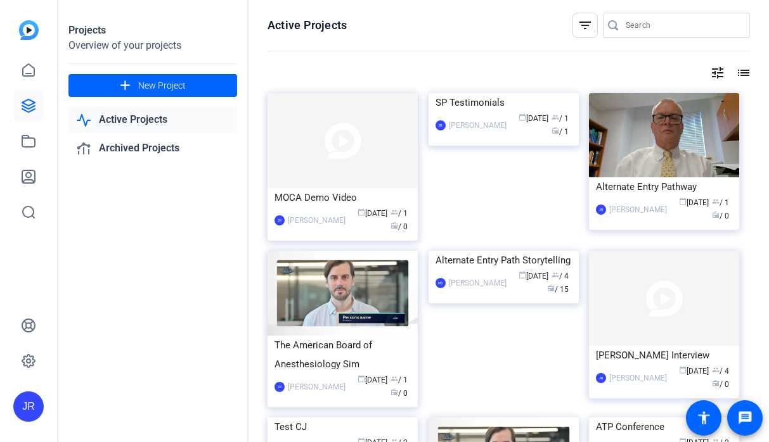  I want to click on button: New Project, so click(153, 86).